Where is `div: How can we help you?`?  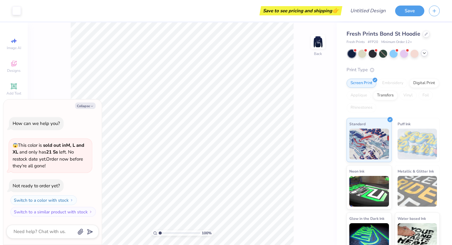
div: How can we help you? is located at coordinates (36, 124).